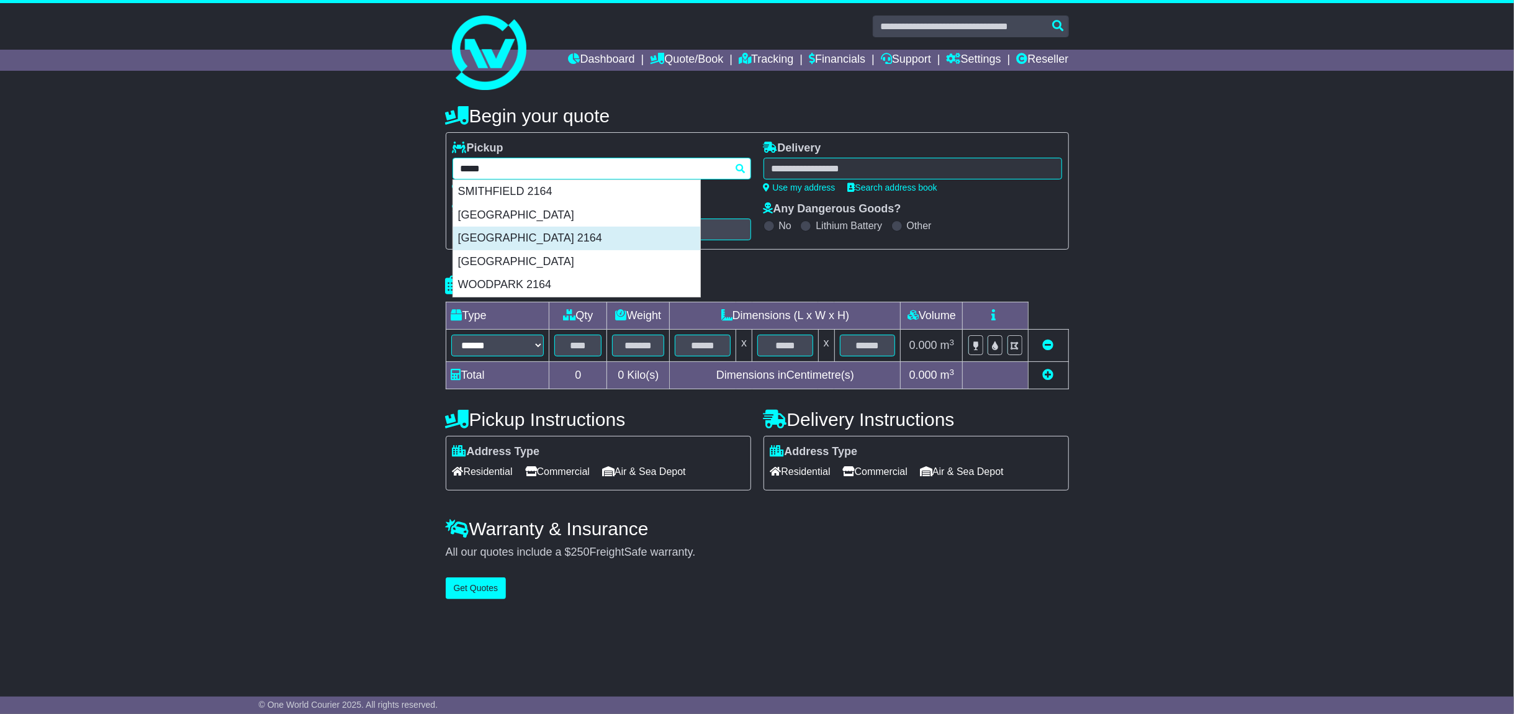 Image resolution: width=1514 pixels, height=714 pixels. I want to click on button: Get Quotes, so click(476, 588).